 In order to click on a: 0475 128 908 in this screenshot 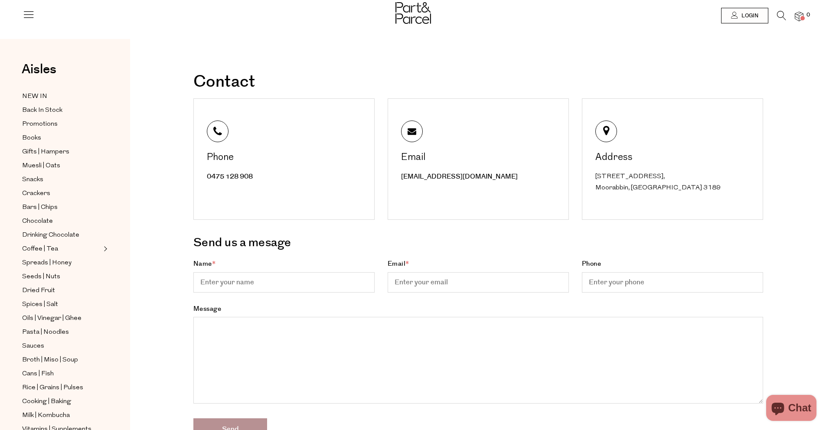, I will do `click(230, 177)`.